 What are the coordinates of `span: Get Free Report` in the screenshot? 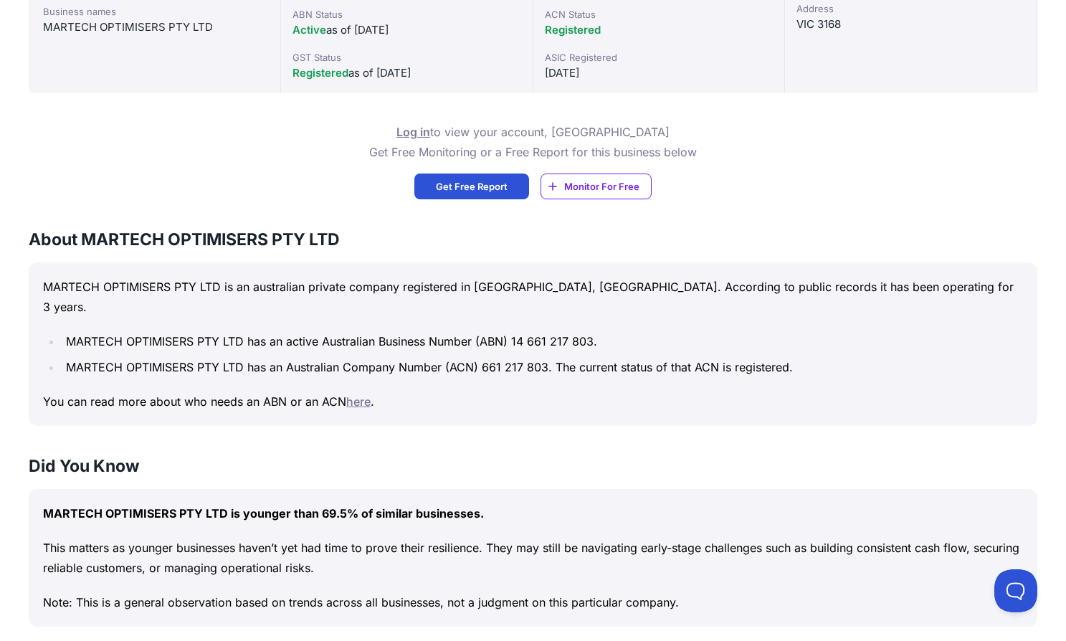 It's located at (472, 186).